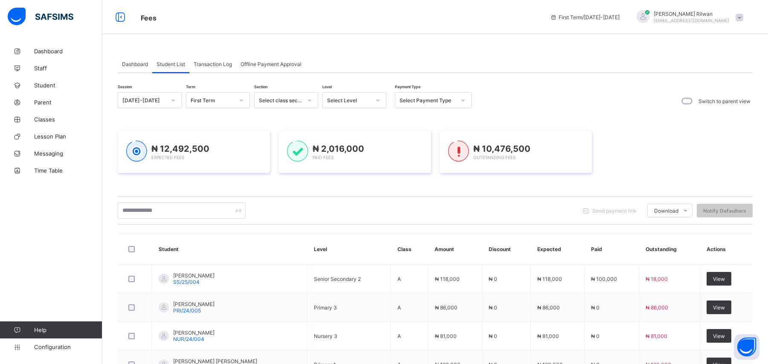  I want to click on th: Class, so click(410, 249).